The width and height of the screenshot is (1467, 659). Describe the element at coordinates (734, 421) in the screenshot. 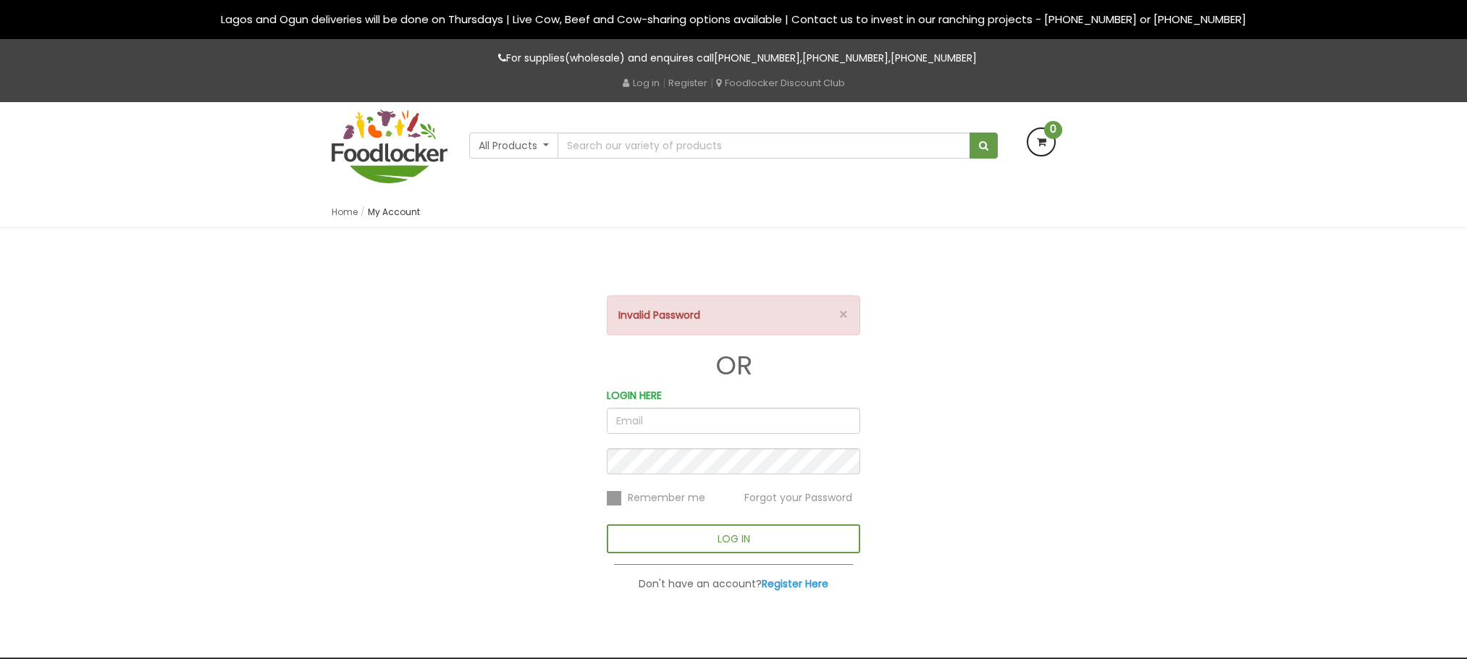

I see `input: Email` at that location.